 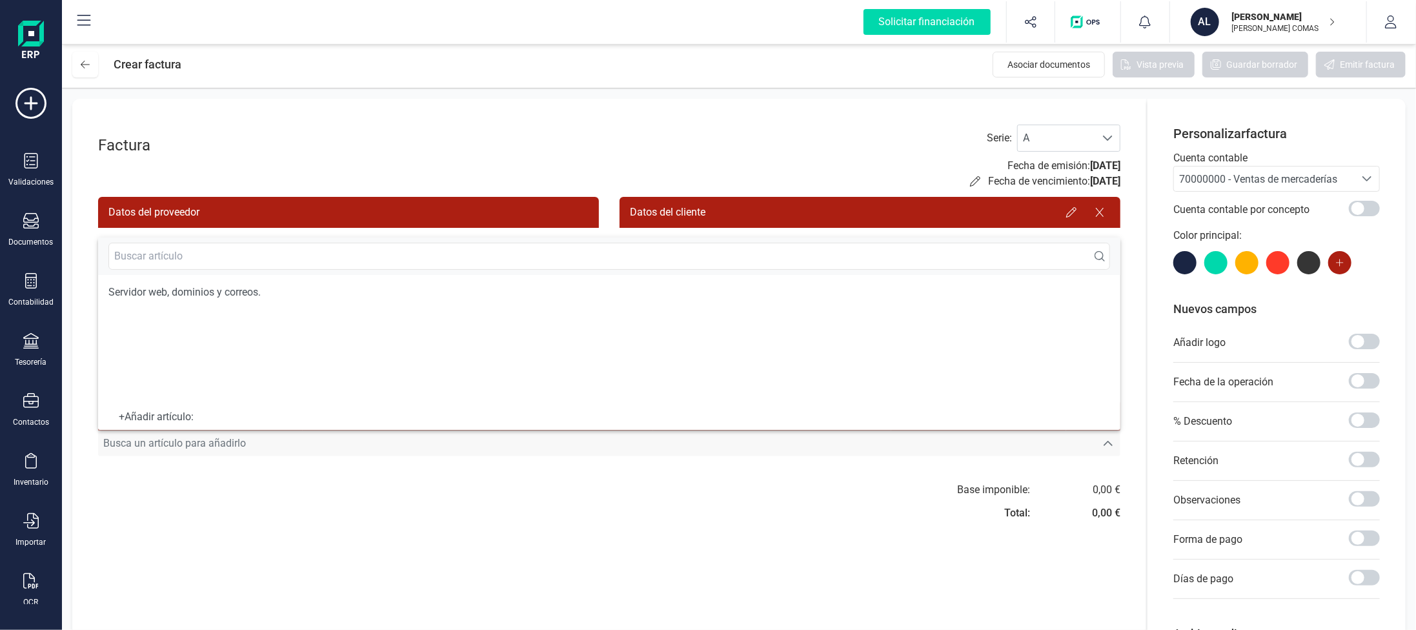 I want to click on div: Validaciones, so click(x=31, y=182).